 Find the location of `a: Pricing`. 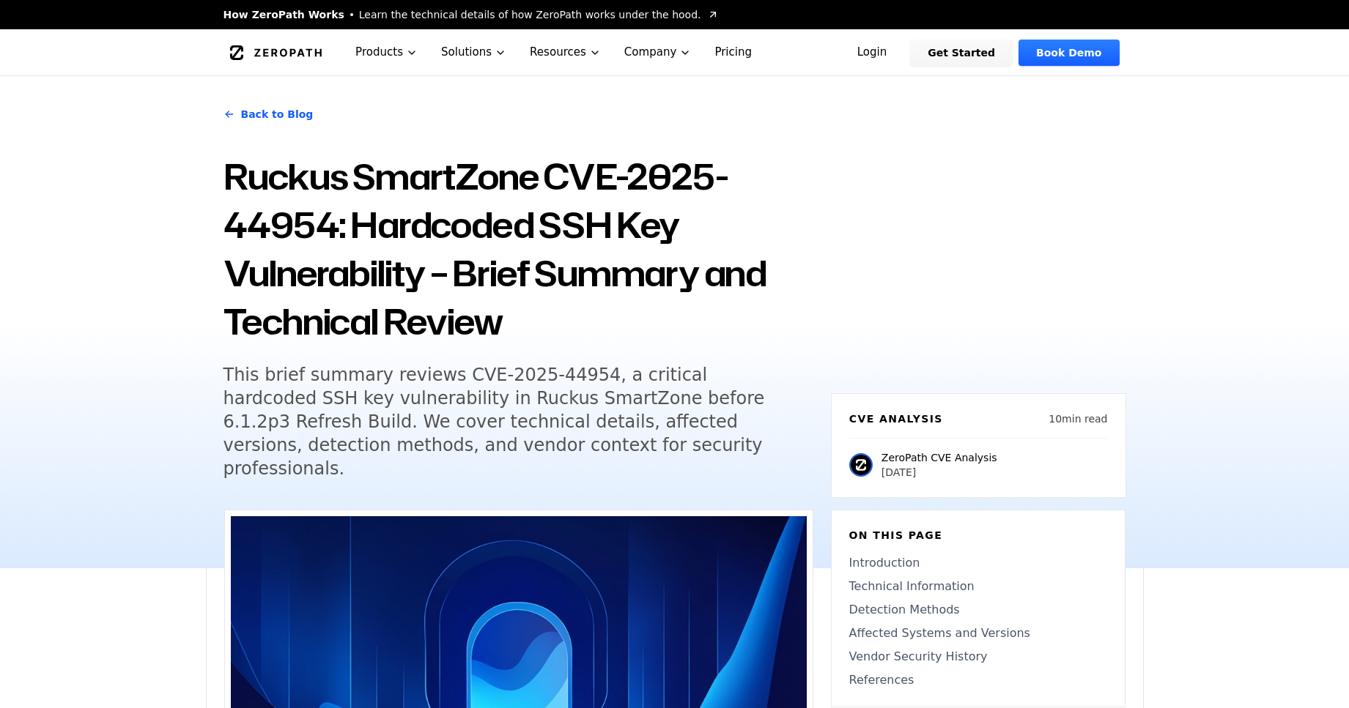

a: Pricing is located at coordinates (733, 52).